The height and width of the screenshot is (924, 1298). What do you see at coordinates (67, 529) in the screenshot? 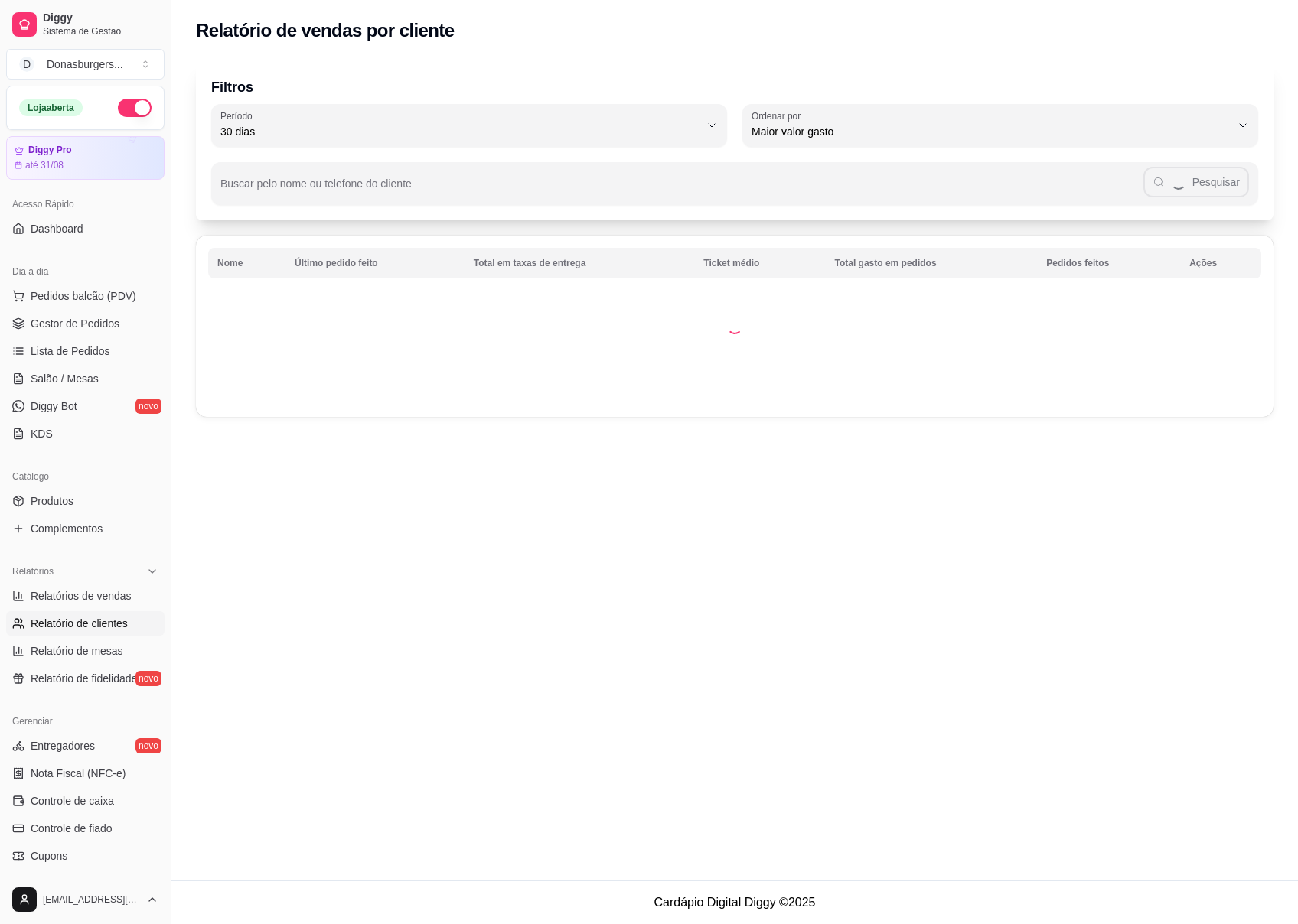
I see `span: Complementos` at bounding box center [67, 529].